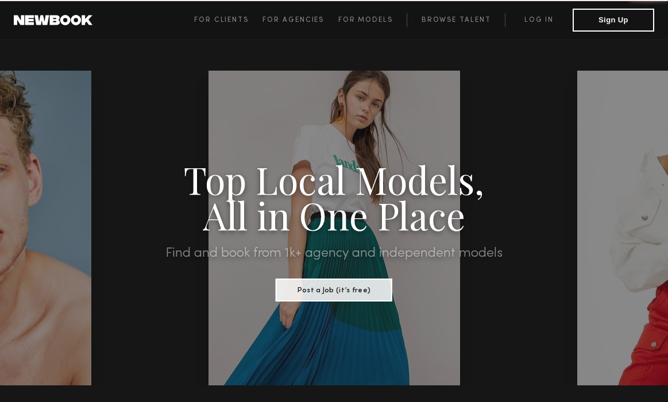 The height and width of the screenshot is (402, 668). What do you see at coordinates (300, 20) in the screenshot?
I see `a: For Agencies` at bounding box center [300, 20].